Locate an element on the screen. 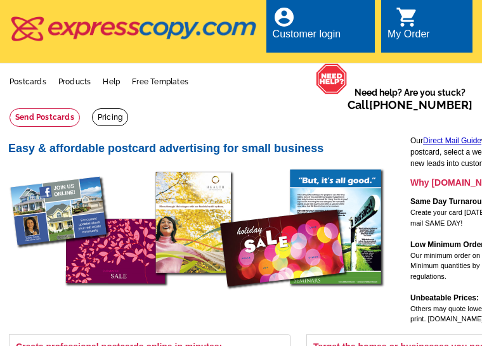 The image size is (482, 346). span: Need help? Are you stuck? is located at coordinates (410, 99).